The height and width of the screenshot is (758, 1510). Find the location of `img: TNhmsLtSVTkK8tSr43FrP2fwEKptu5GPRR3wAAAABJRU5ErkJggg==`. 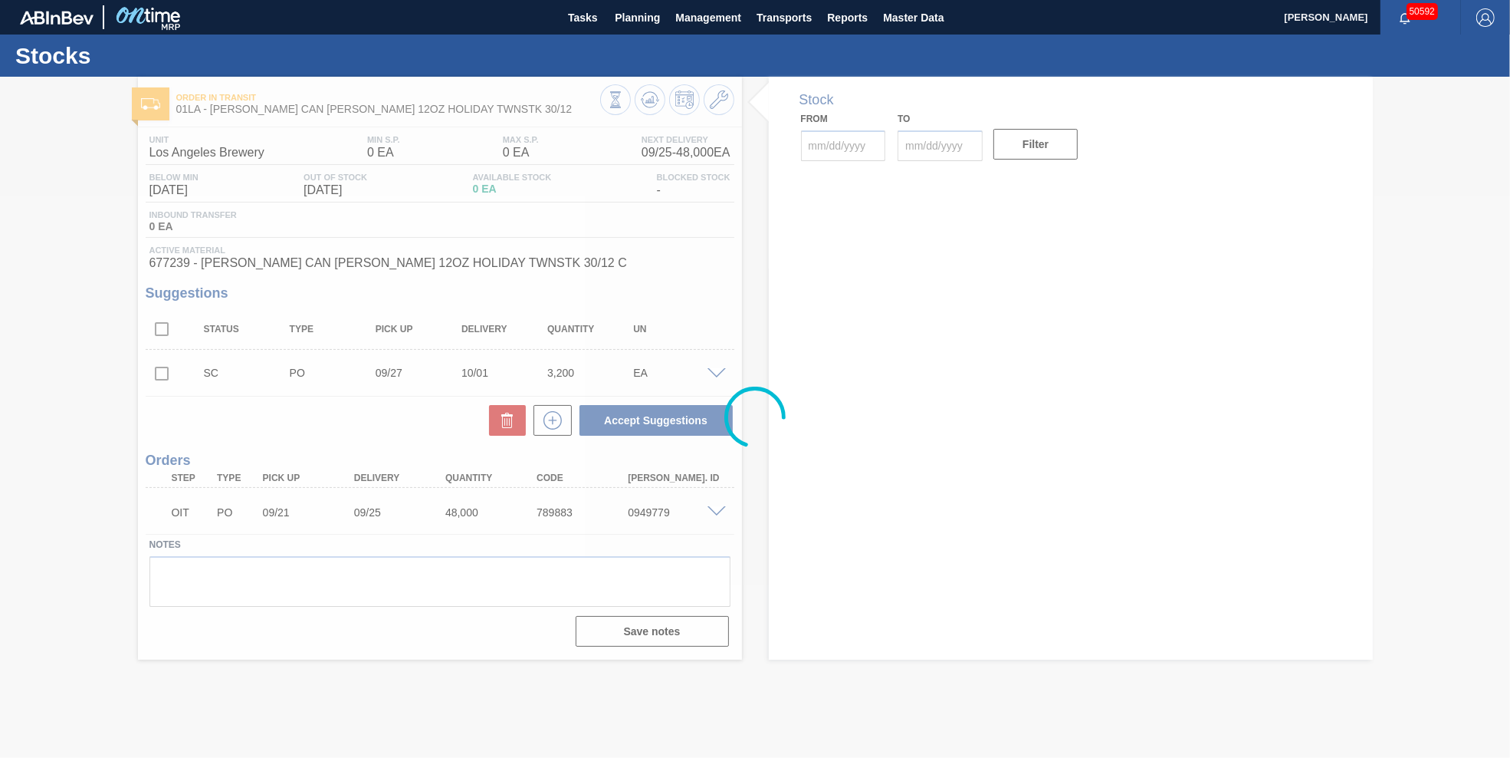

img: TNhmsLtSVTkK8tSr43FrP2fwEKptu5GPRR3wAAAABJRU5ErkJggg== is located at coordinates (57, 18).